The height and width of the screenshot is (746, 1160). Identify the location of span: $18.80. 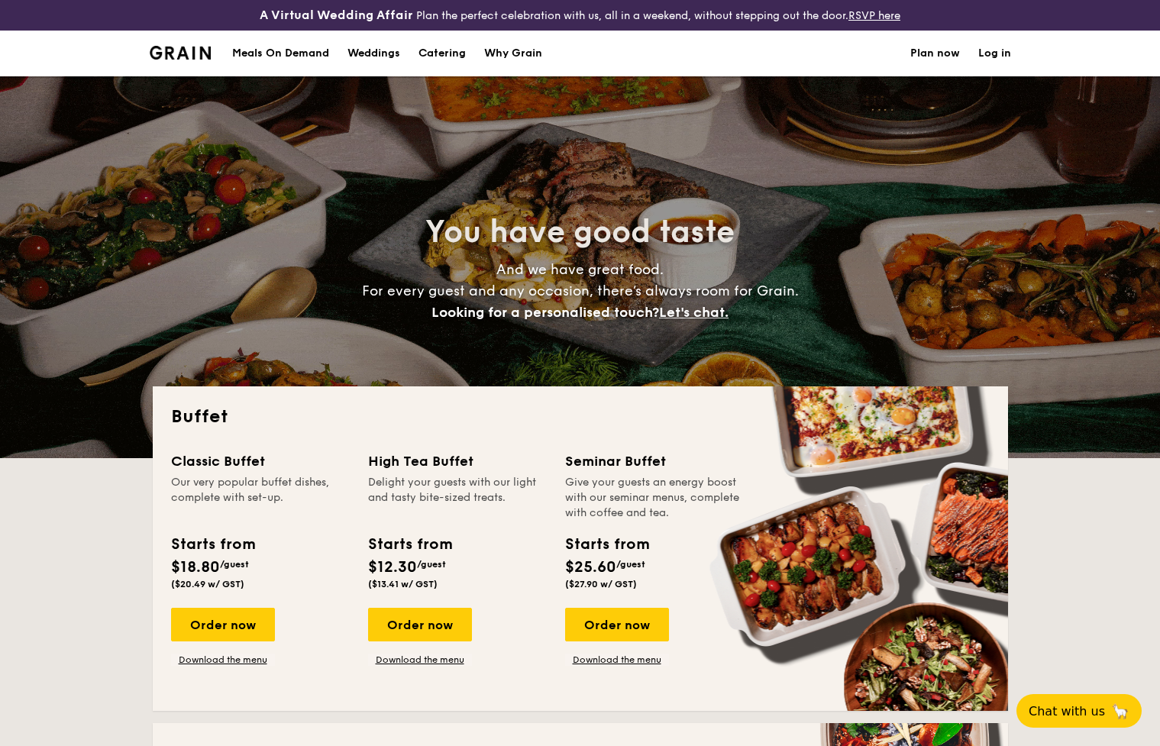
(195, 567).